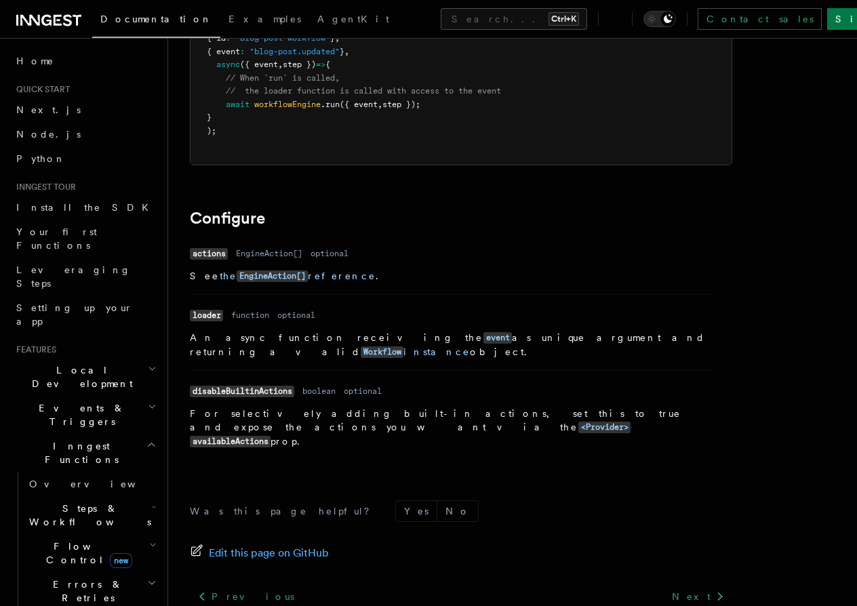  I want to click on a: Edit this page on GitHub, so click(259, 553).